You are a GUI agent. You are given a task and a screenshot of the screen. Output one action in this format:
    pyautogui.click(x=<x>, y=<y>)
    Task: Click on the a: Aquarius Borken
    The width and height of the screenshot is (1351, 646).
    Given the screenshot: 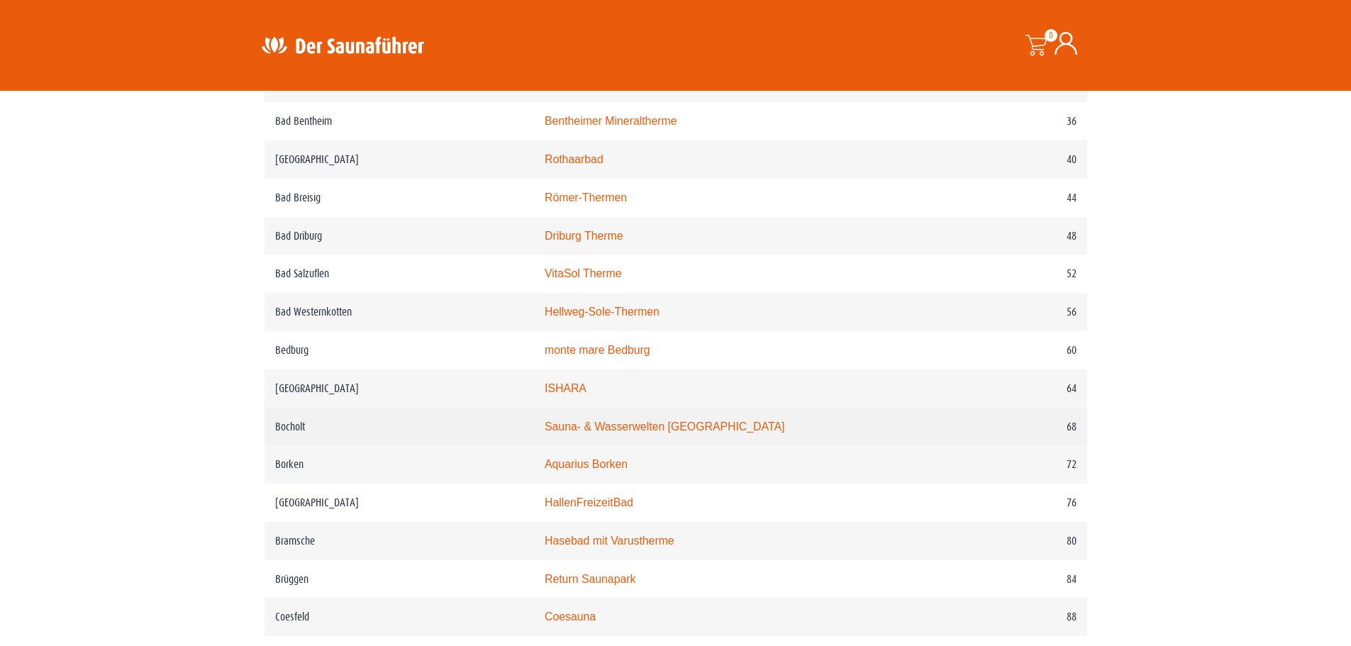 What is the action you would take?
    pyautogui.click(x=586, y=464)
    